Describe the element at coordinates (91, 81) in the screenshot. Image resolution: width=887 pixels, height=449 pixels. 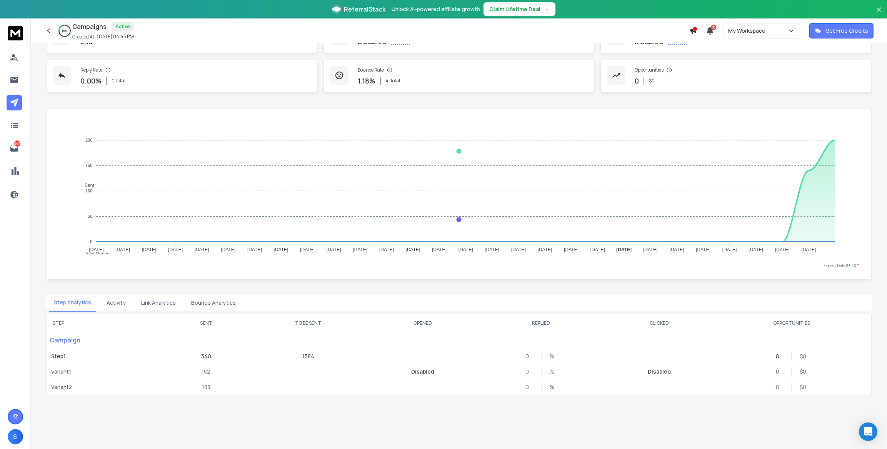
I see `p: 0.00 %` at that location.